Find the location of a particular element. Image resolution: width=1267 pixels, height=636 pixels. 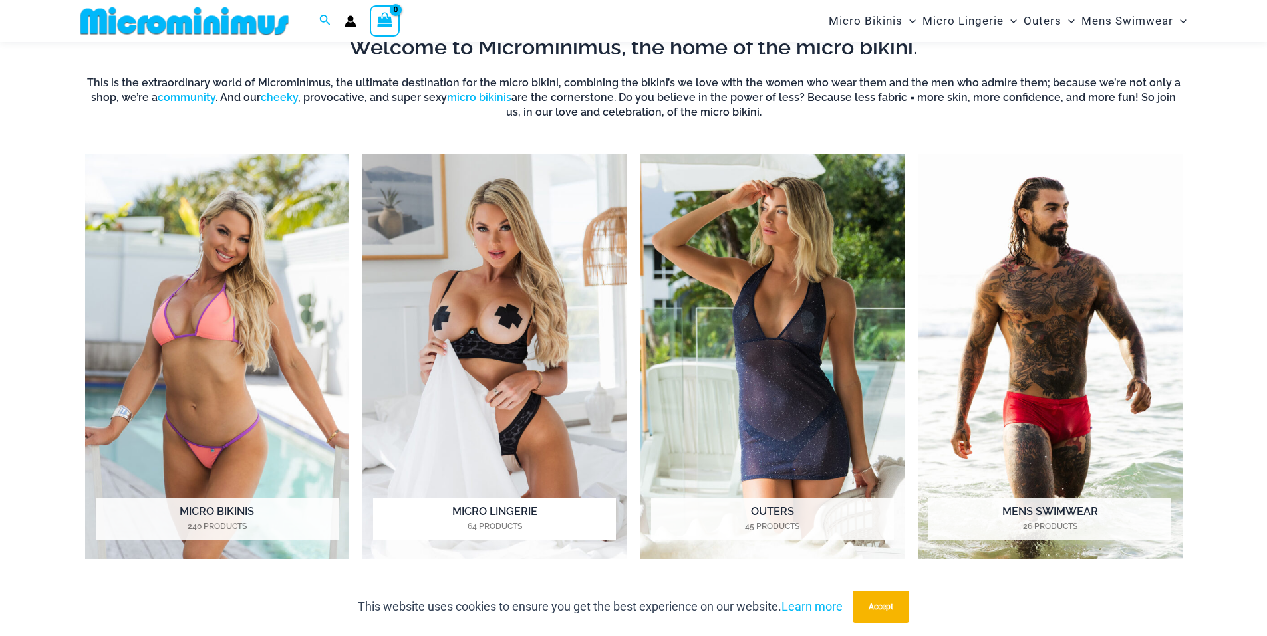

h2: Outers is located at coordinates (772, 519).